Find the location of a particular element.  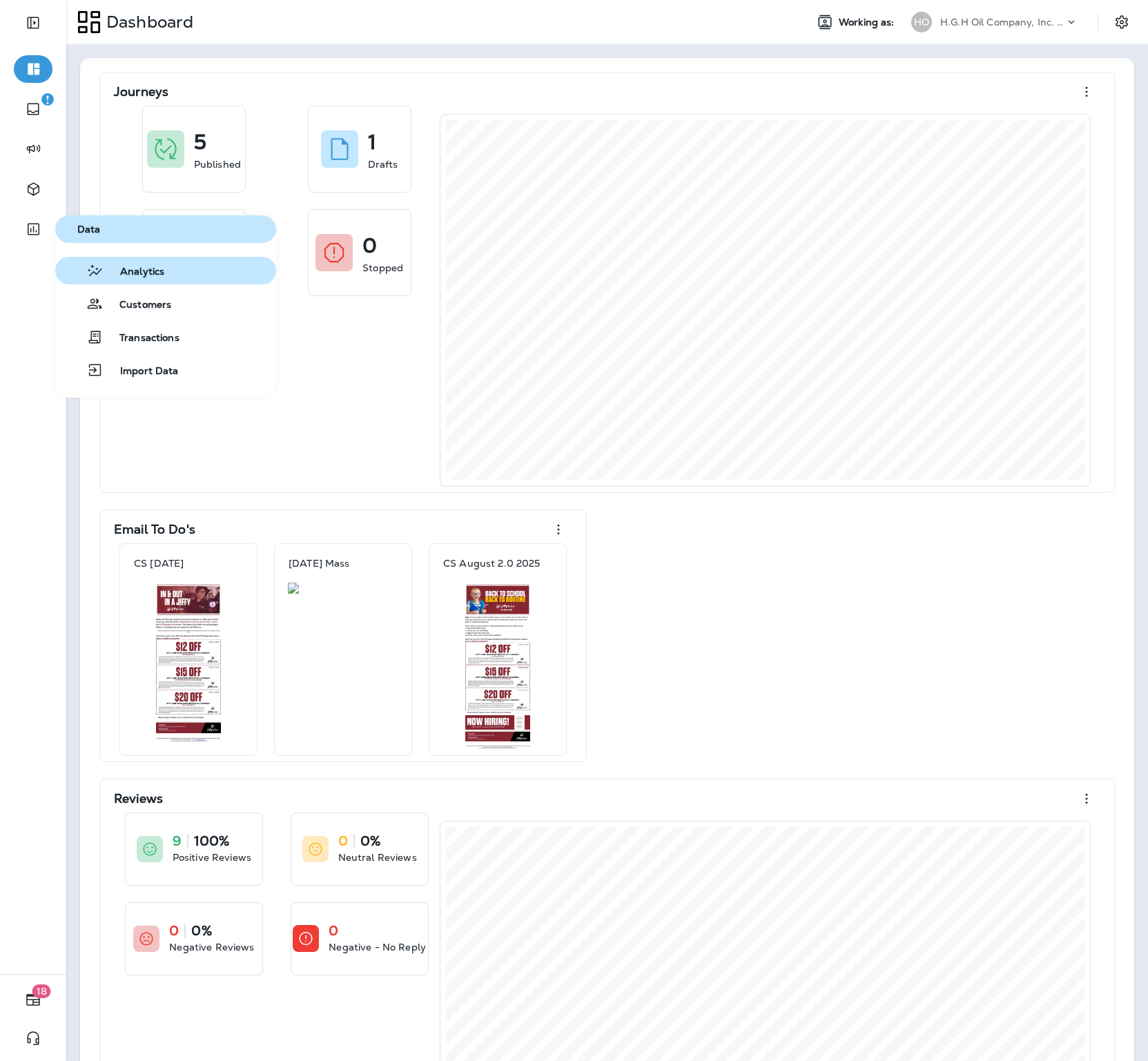

button: Data is located at coordinates (165, 229).